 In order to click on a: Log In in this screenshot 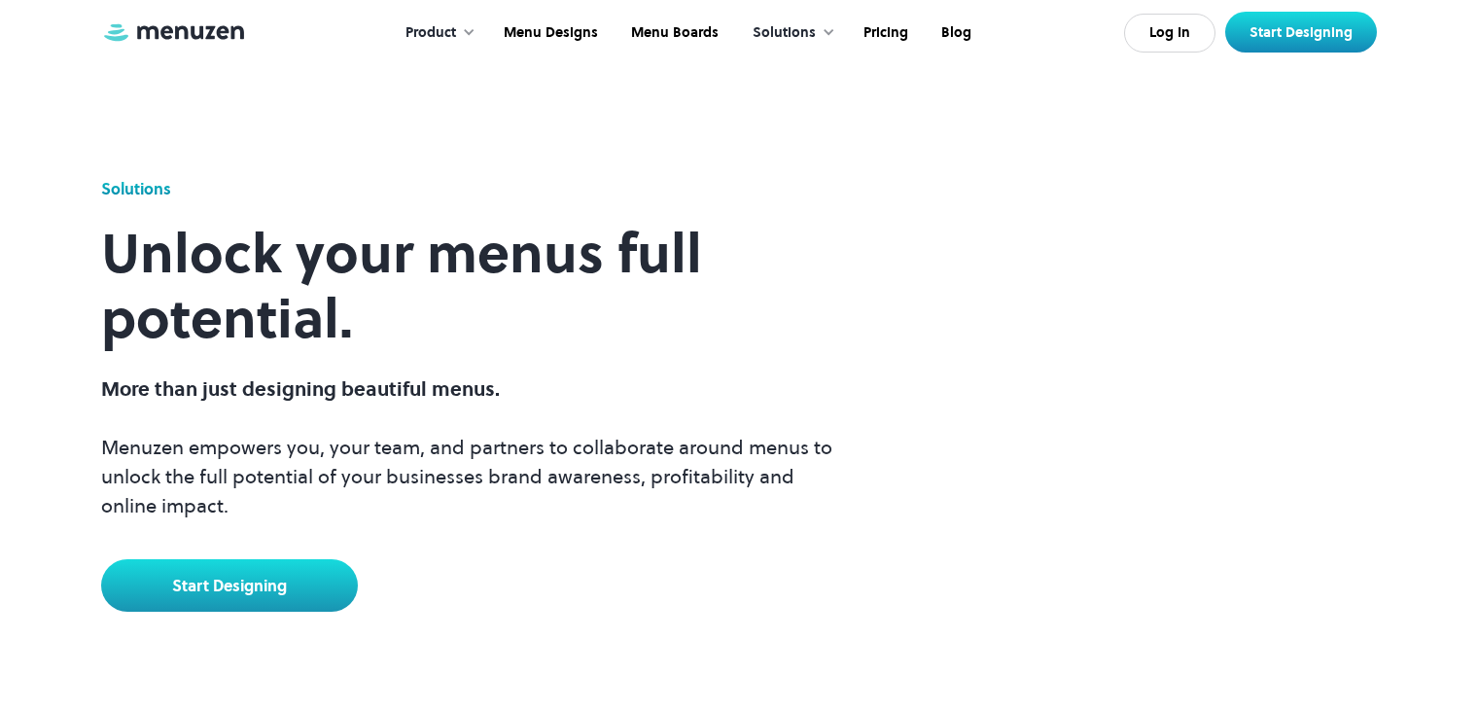, I will do `click(1170, 33)`.